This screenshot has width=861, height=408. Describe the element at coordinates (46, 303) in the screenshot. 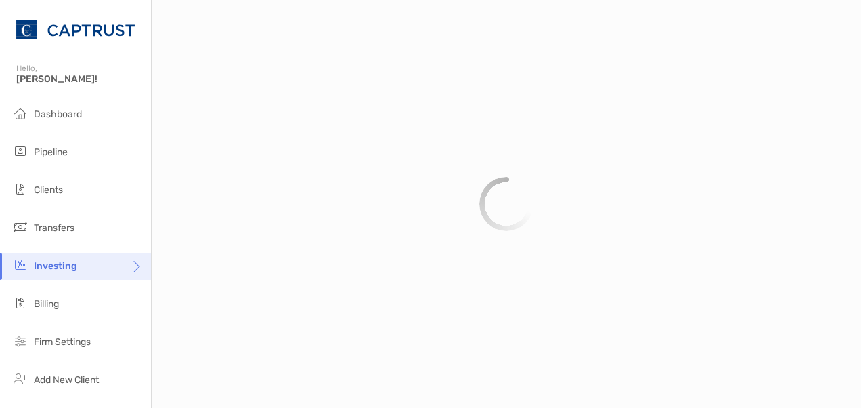

I see `span: Billing` at that location.